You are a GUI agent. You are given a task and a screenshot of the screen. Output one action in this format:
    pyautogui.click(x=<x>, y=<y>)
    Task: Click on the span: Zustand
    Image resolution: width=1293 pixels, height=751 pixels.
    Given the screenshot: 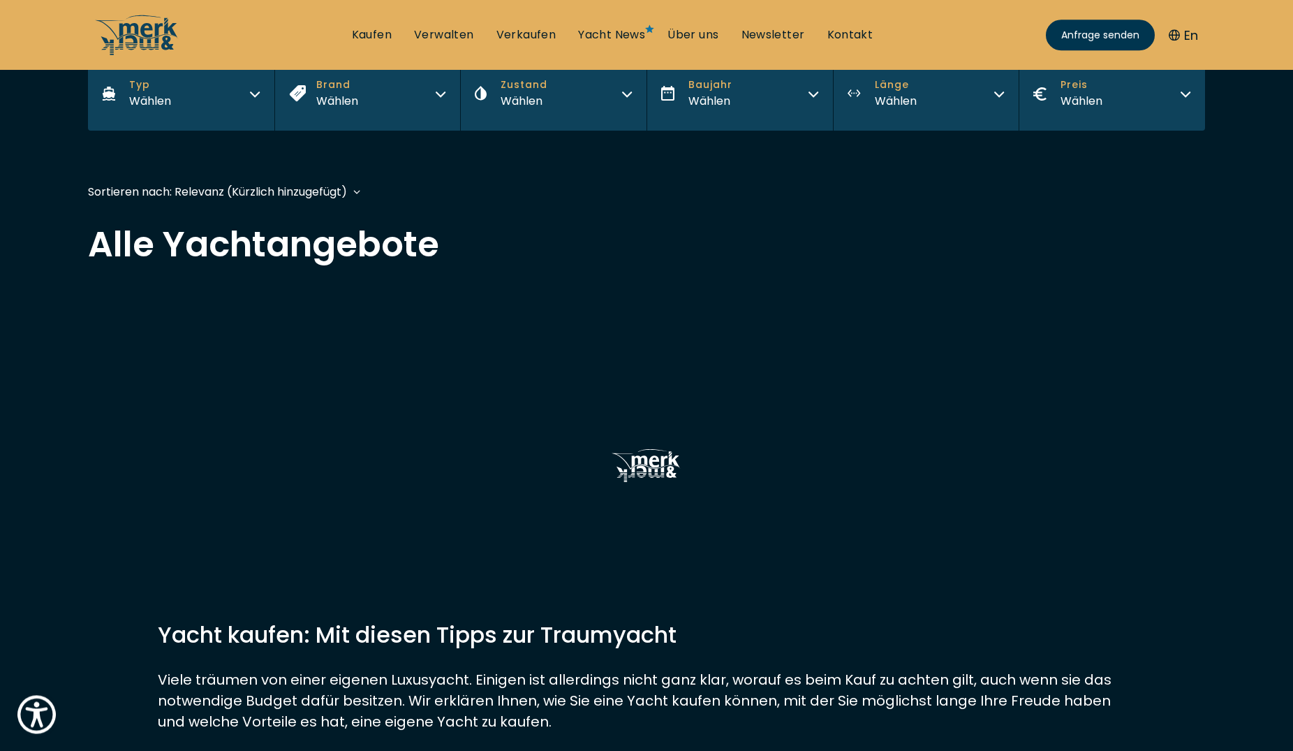 What is the action you would take?
    pyautogui.click(x=524, y=84)
    